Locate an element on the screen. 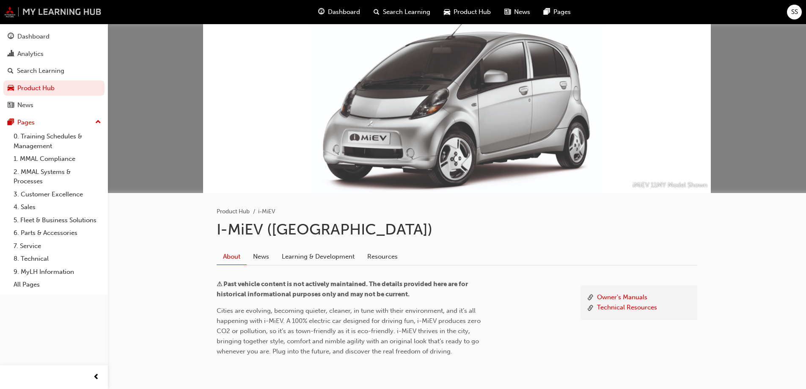 This screenshot has width=806, height=389. span: Dashboard is located at coordinates (344, 12).